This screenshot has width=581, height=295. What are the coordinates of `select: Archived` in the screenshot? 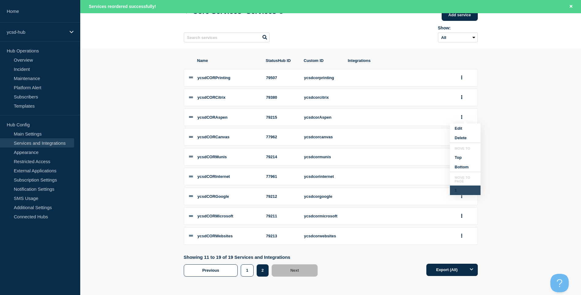 It's located at (458, 37).